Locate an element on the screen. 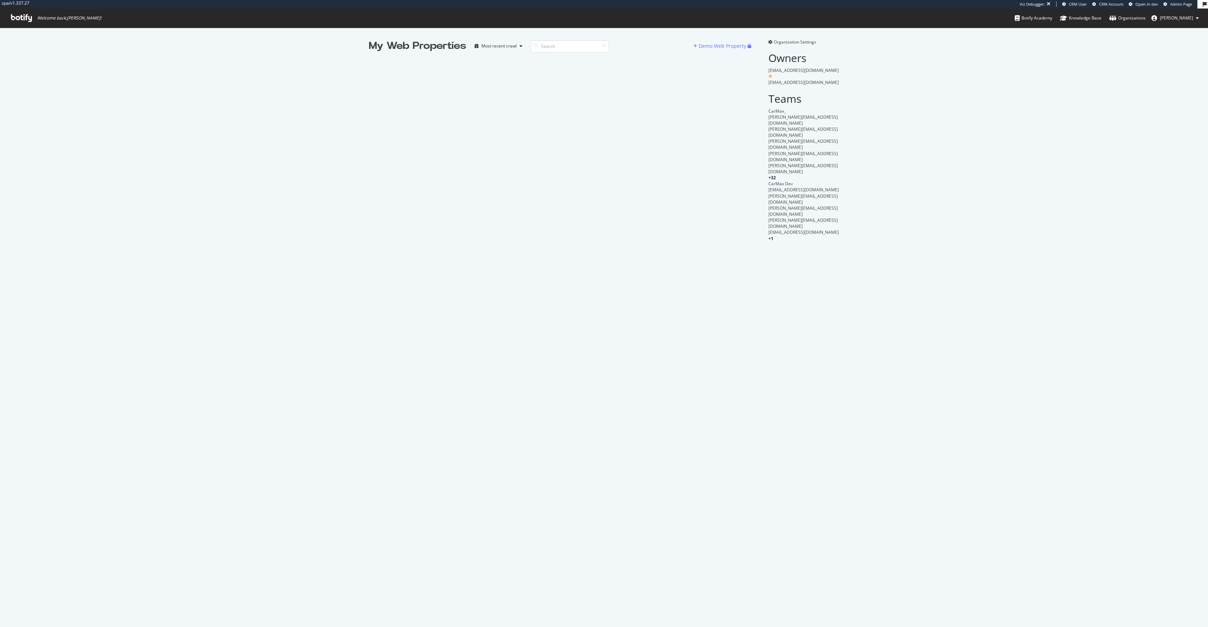 This screenshot has height=627, width=1208. a: Demo Web Property is located at coordinates (720, 46).